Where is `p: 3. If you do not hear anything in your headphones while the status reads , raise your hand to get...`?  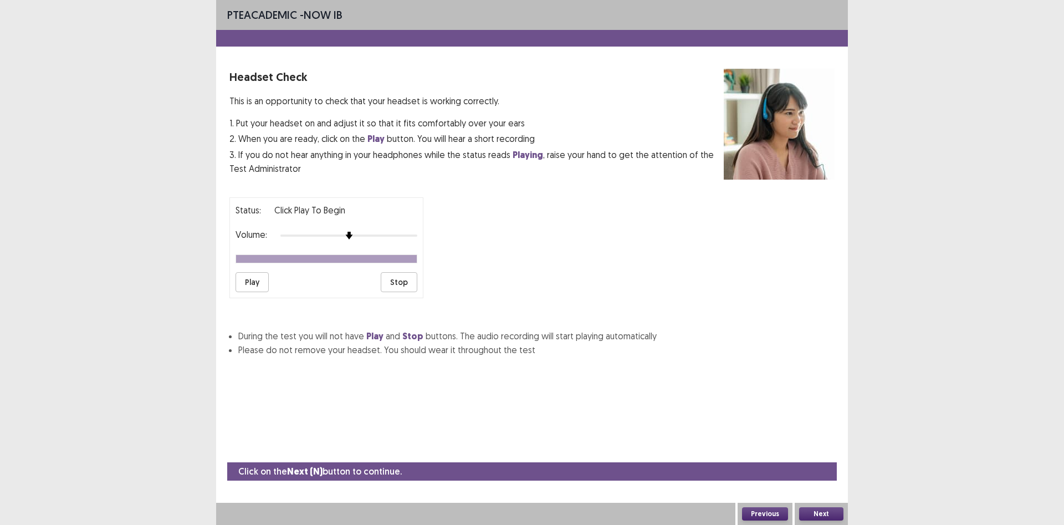
p: 3. If you do not hear anything in your headphones while the status reads , raise your hand to get... is located at coordinates (477, 161).